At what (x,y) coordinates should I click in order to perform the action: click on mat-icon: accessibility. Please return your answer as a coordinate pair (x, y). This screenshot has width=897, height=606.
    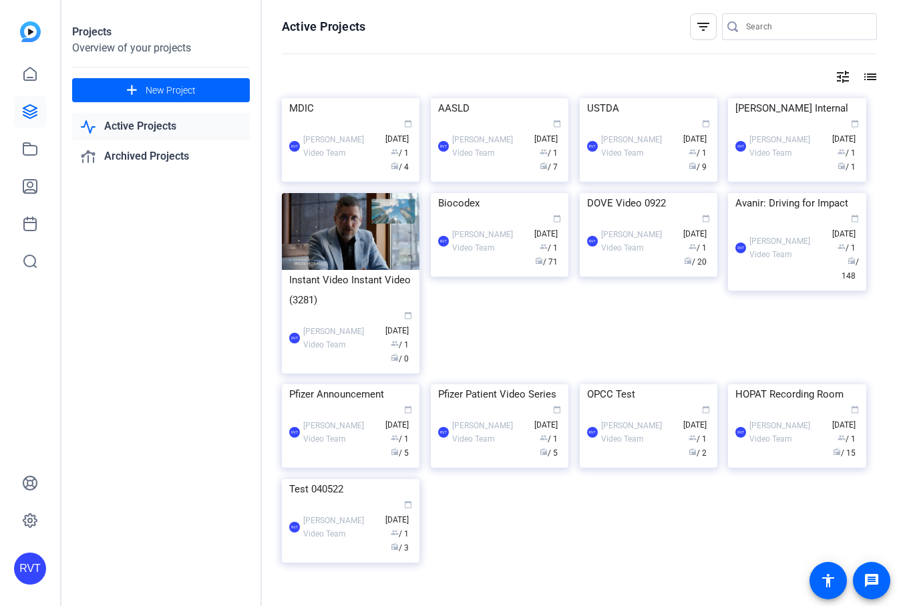
    Looking at the image, I should click on (828, 581).